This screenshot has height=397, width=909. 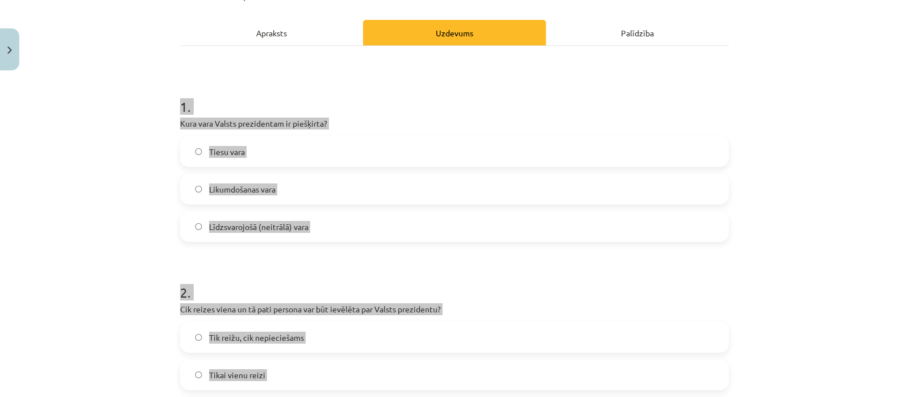 What do you see at coordinates (198, 338) in the screenshot?
I see `input: Tik reižu, cik nepieciešams` at bounding box center [198, 338].